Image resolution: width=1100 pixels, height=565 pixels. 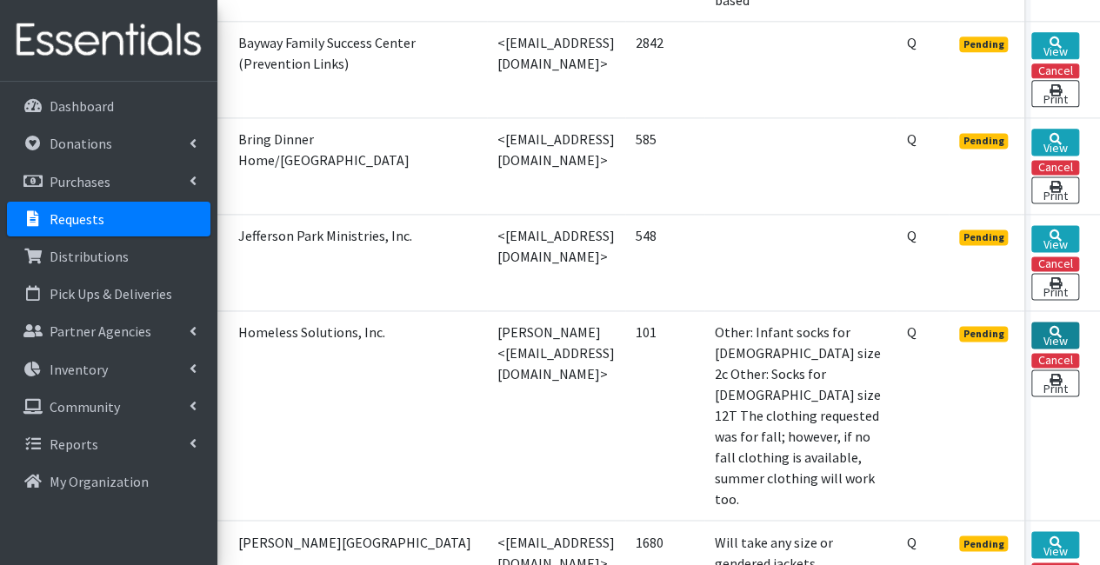 I want to click on a: Requests, so click(x=109, y=219).